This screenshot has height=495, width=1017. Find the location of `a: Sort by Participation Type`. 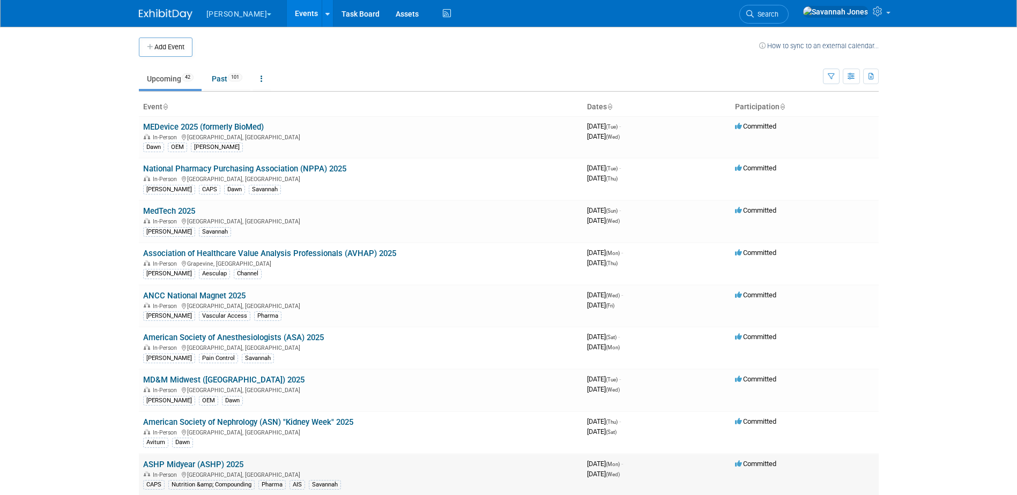

a: Sort by Participation Type is located at coordinates (782, 107).